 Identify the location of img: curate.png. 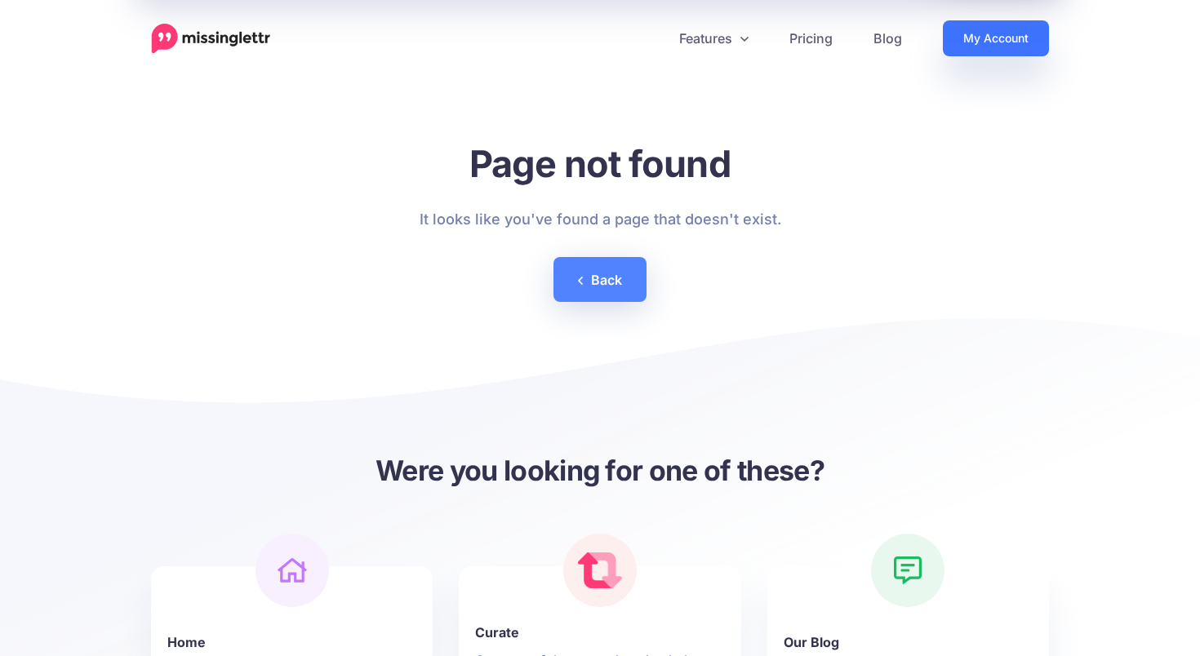
(600, 571).